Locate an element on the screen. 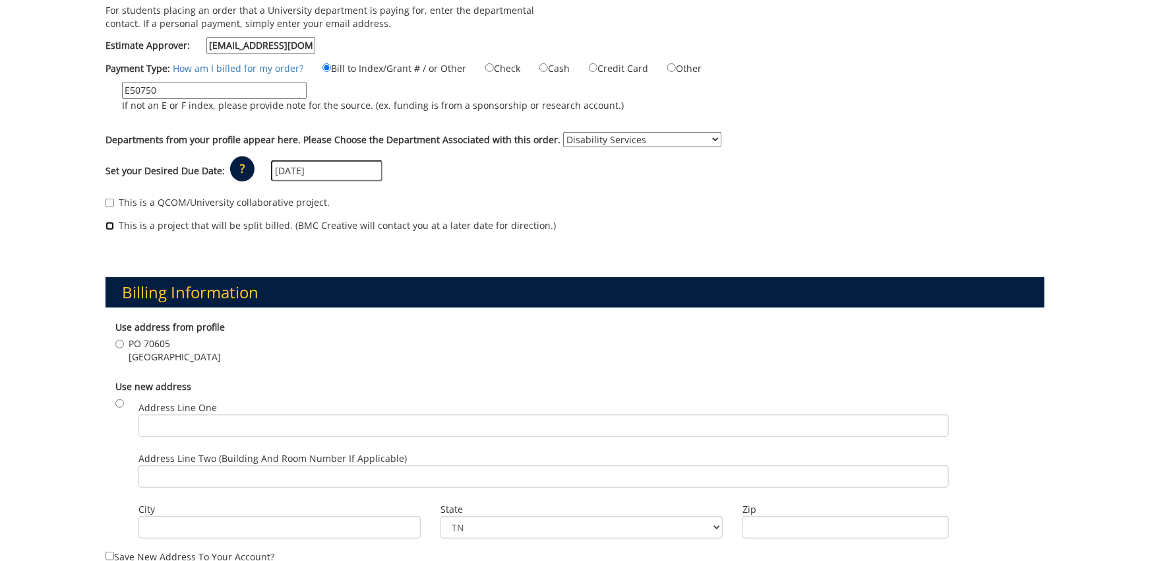 The image size is (1150, 561). label: Address Line One is located at coordinates (543, 419).